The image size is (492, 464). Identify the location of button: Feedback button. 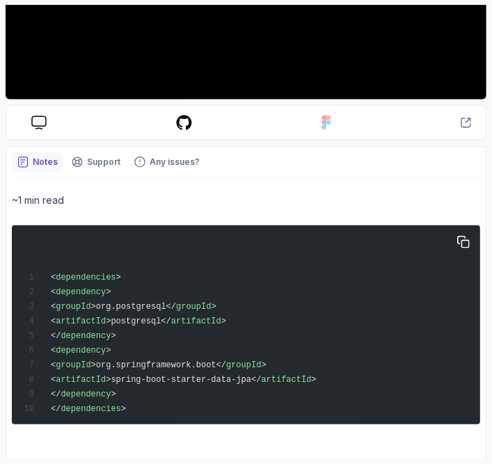
(167, 162).